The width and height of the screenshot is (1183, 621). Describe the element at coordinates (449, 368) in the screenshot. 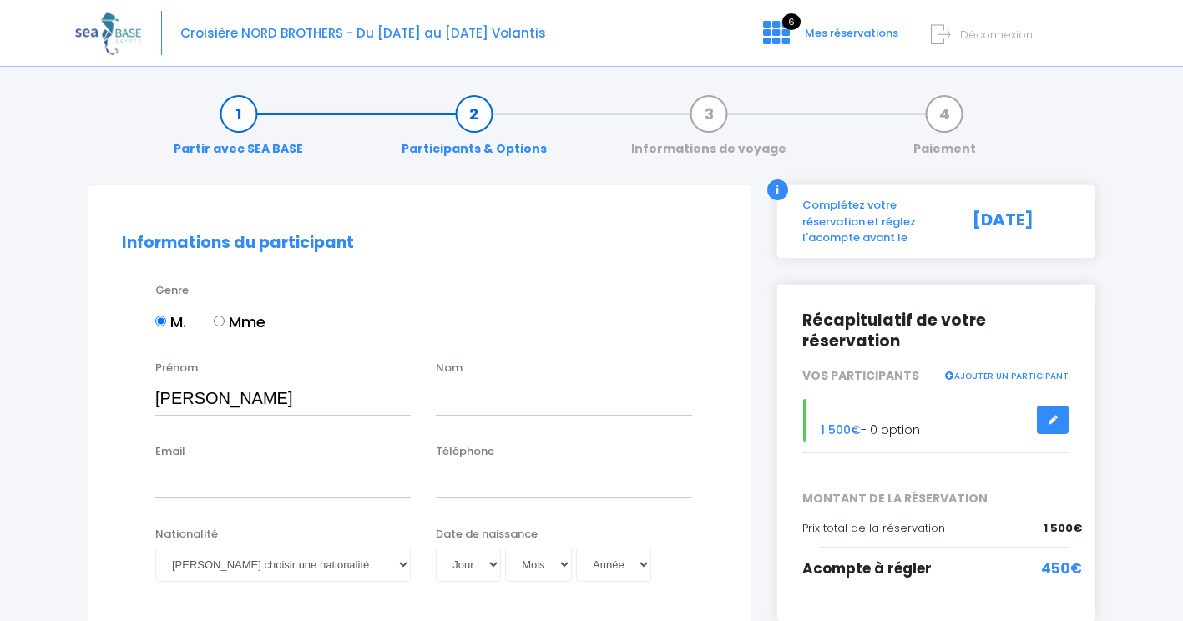

I see `label: Nom` at that location.